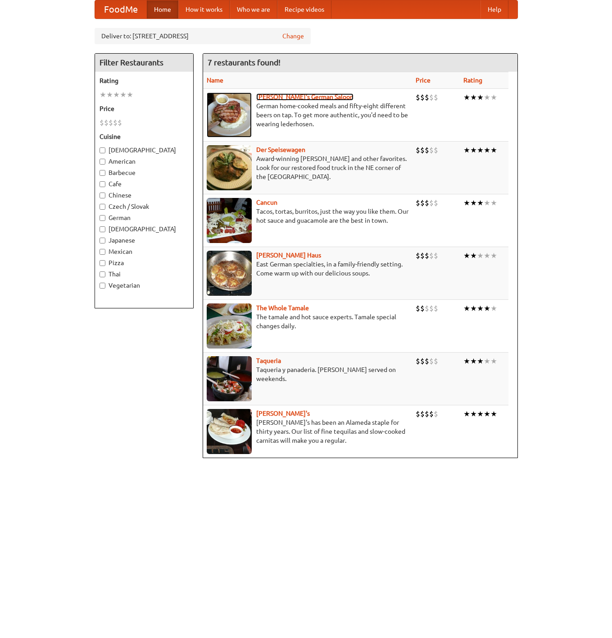 This screenshot has height=638, width=612. Describe the element at coordinates (102, 173) in the screenshot. I see `input: Barbecue` at that location.